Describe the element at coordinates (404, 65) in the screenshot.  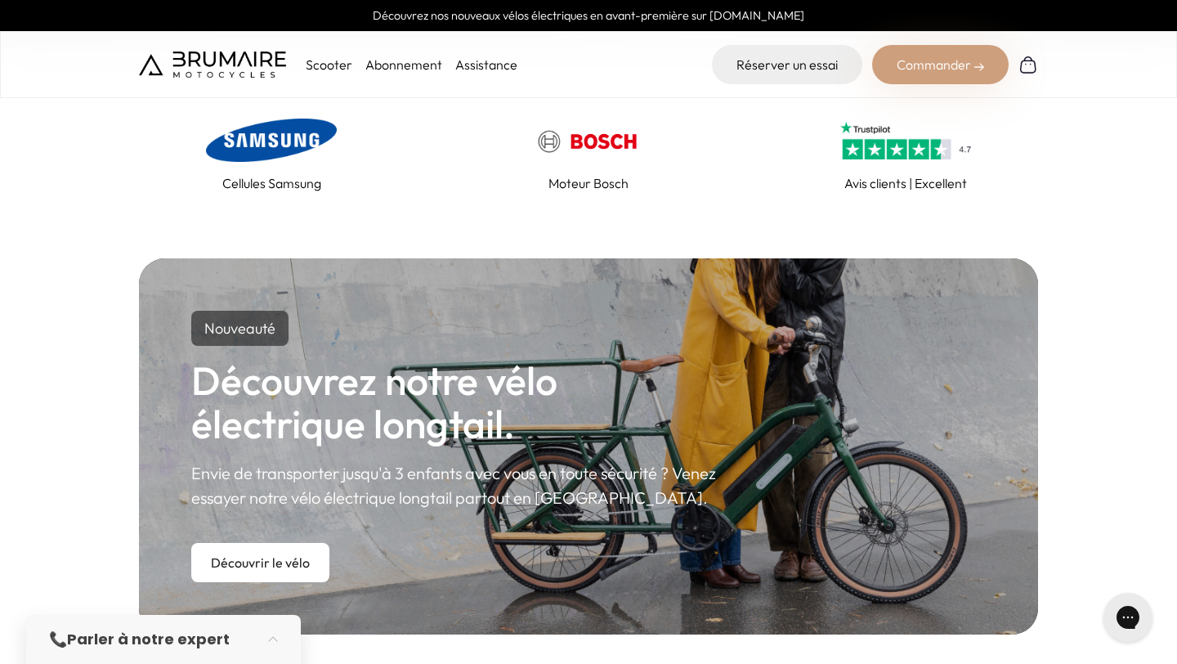
I see `a: Abonnement` at that location.